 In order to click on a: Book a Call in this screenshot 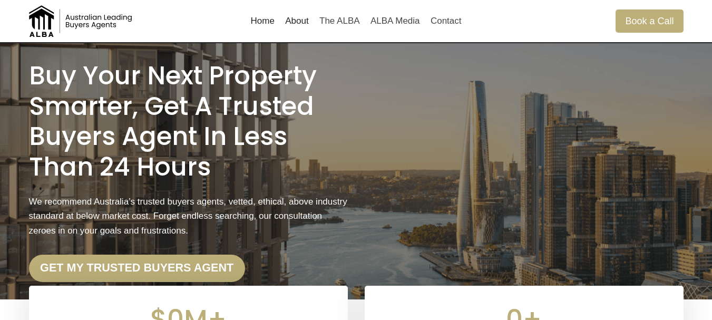, I will do `click(649, 21)`.